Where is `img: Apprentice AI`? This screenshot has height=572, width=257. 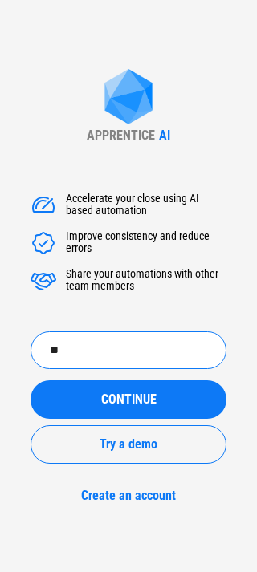
img: Apprentice AI is located at coordinates (128, 98).